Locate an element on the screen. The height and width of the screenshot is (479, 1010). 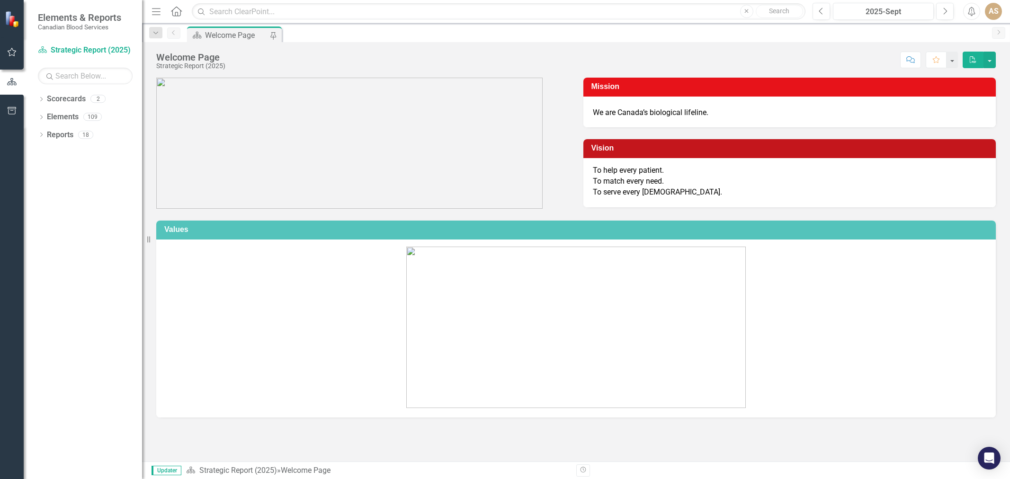
div: 2 is located at coordinates (98, 99).